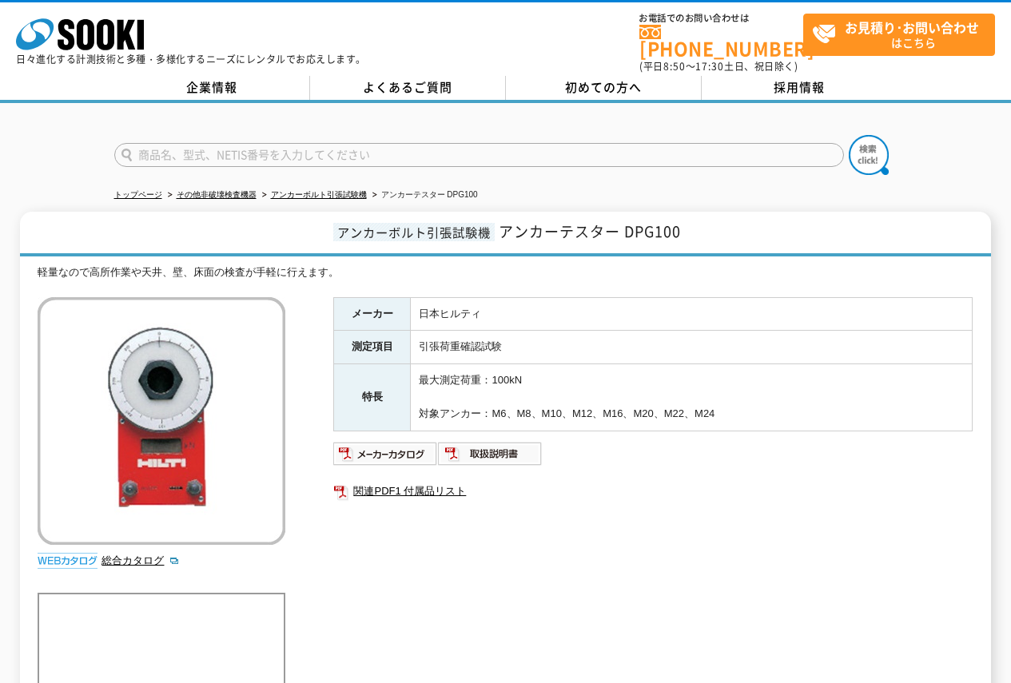 Image resolution: width=1011 pixels, height=683 pixels. Describe the element at coordinates (217, 194) in the screenshot. I see `a: その他非破壊検査機器` at that location.